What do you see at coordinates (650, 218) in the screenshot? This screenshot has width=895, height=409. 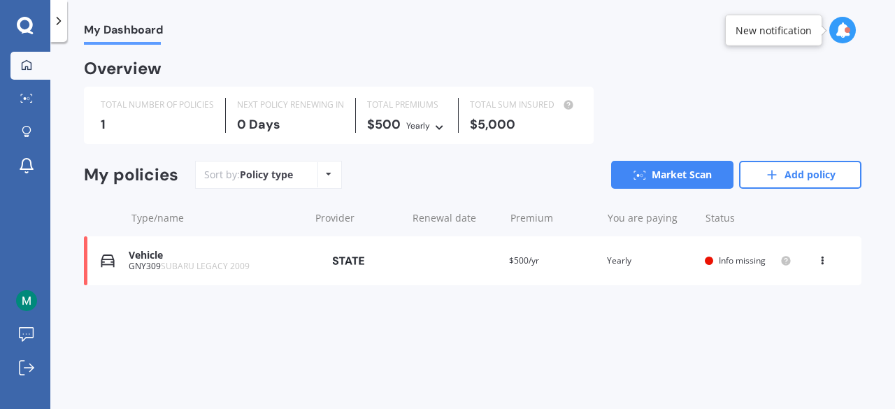 I see `div: You are paying` at bounding box center [650, 218].